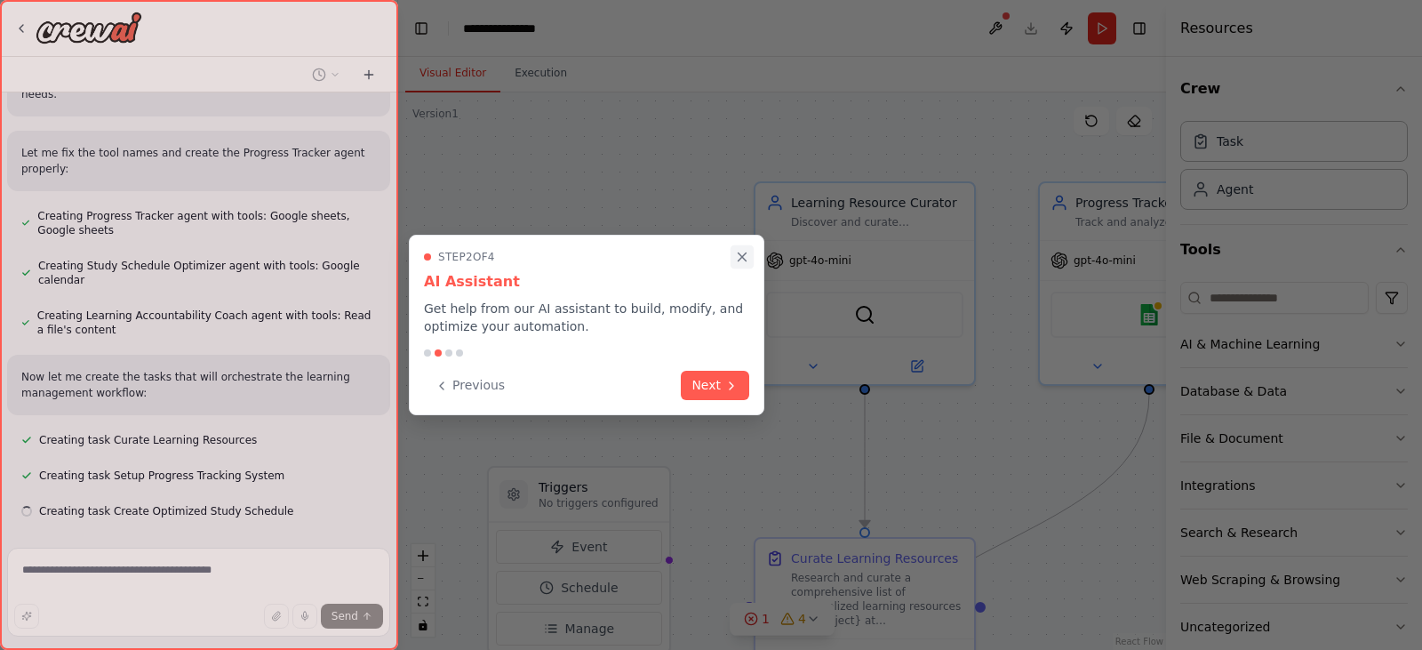  What do you see at coordinates (742, 257) in the screenshot?
I see `button: Close walkthrough` at bounding box center [742, 257].